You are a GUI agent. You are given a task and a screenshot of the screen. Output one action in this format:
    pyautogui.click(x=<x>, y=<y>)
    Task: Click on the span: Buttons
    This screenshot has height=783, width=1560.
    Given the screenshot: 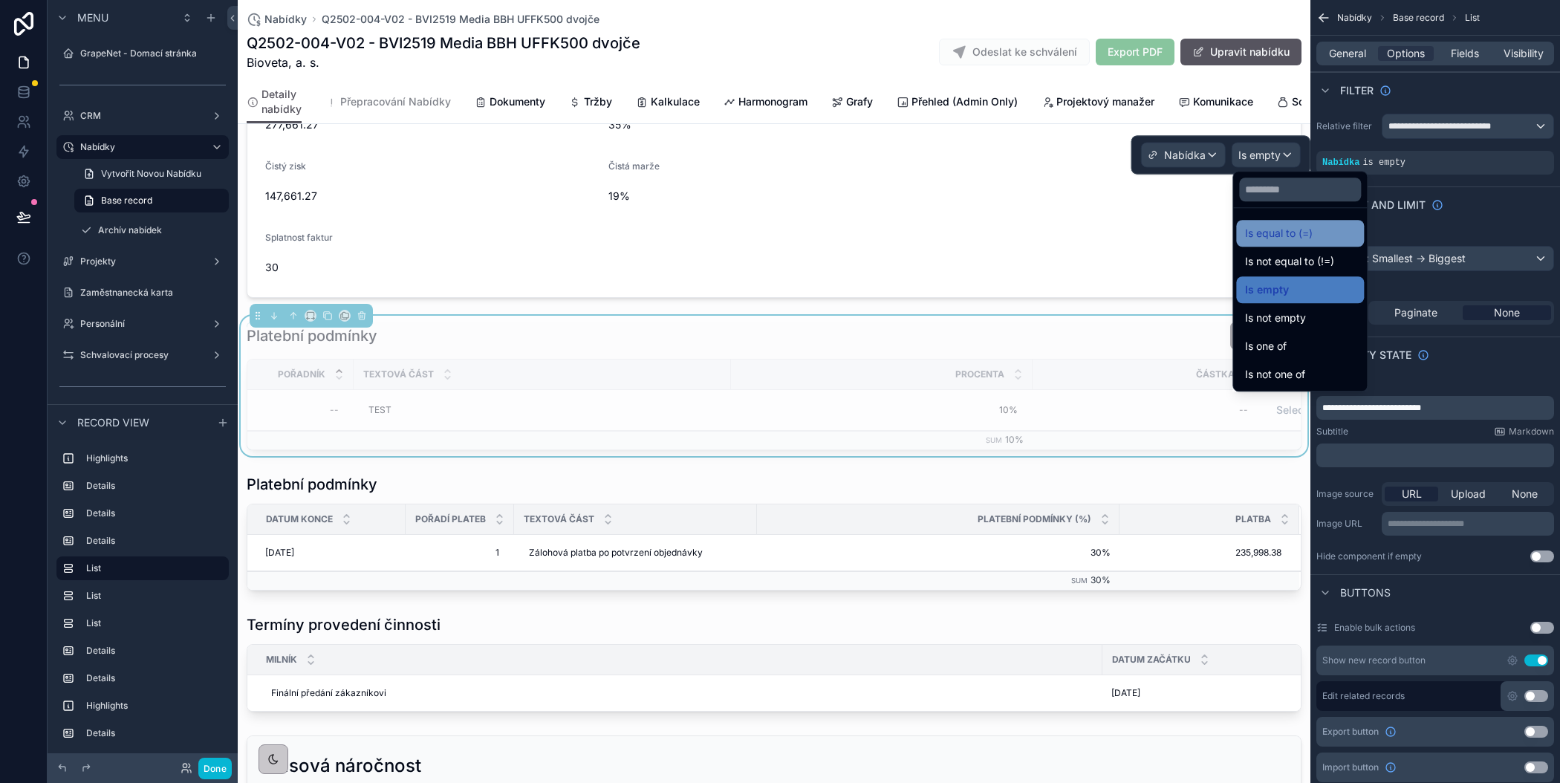 What is the action you would take?
    pyautogui.click(x=1365, y=593)
    